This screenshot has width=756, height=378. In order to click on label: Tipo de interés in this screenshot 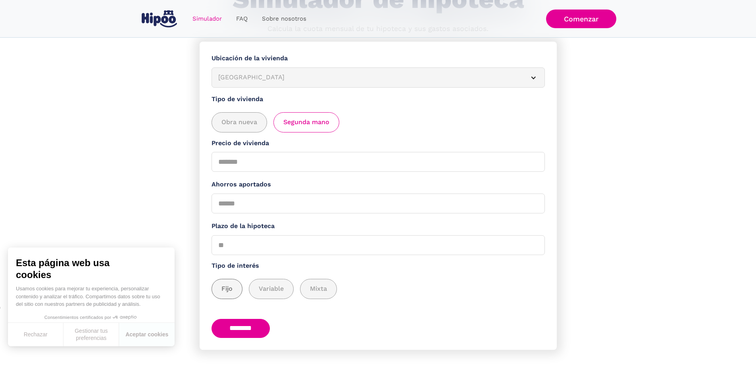, I will do `click(378, 266)`.